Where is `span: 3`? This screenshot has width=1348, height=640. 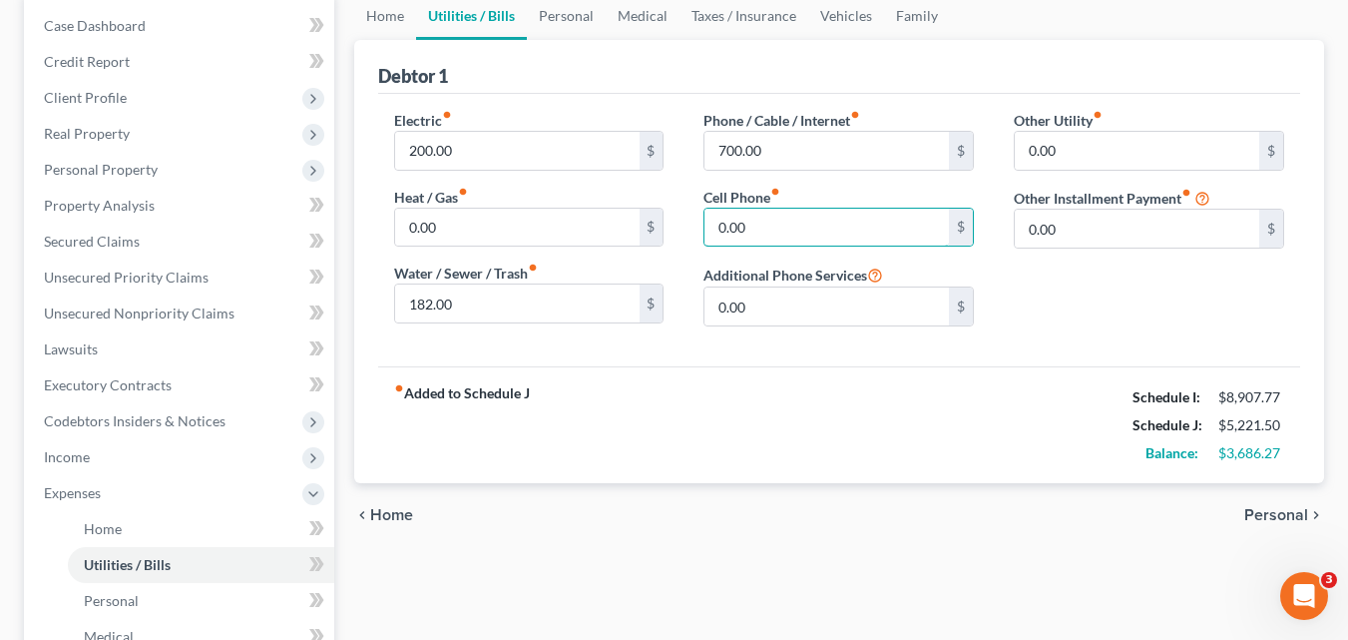
span: 3 is located at coordinates (1329, 580).